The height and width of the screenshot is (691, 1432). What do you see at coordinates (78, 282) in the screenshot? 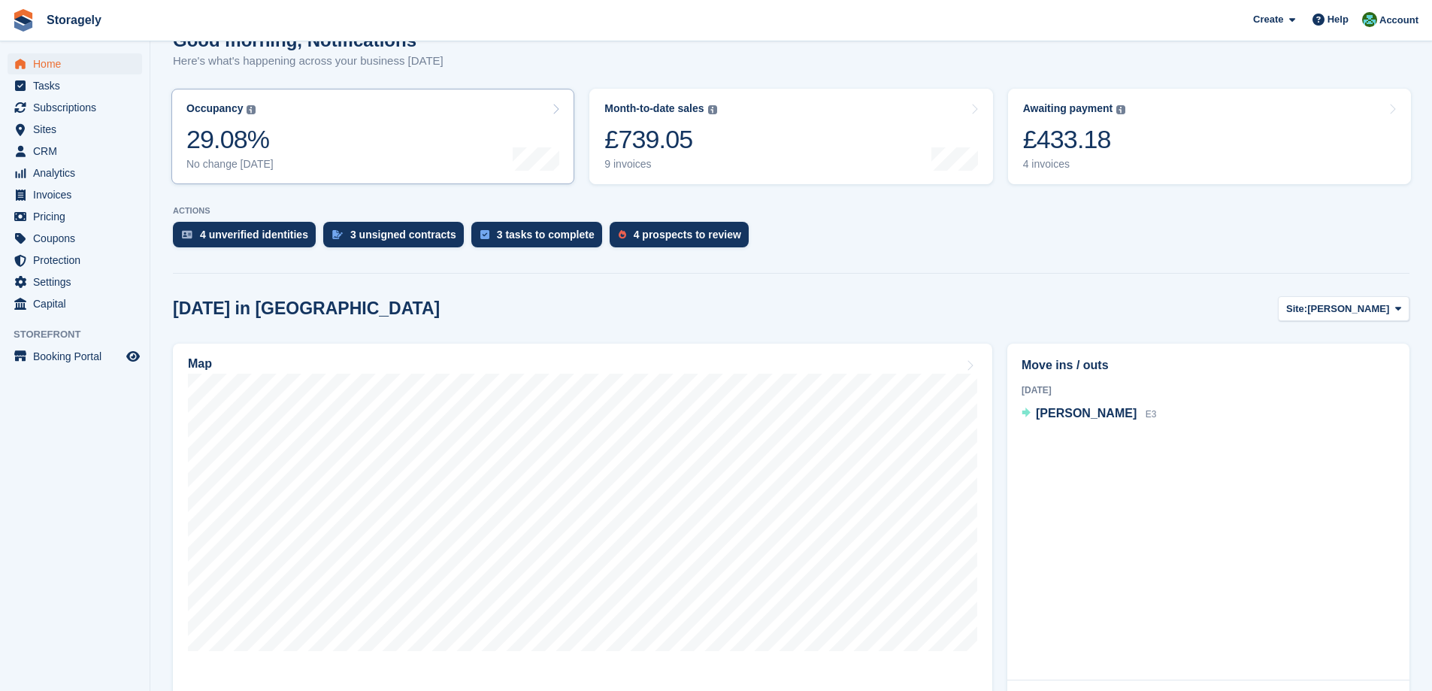
I see `span: Settings` at bounding box center [78, 282].